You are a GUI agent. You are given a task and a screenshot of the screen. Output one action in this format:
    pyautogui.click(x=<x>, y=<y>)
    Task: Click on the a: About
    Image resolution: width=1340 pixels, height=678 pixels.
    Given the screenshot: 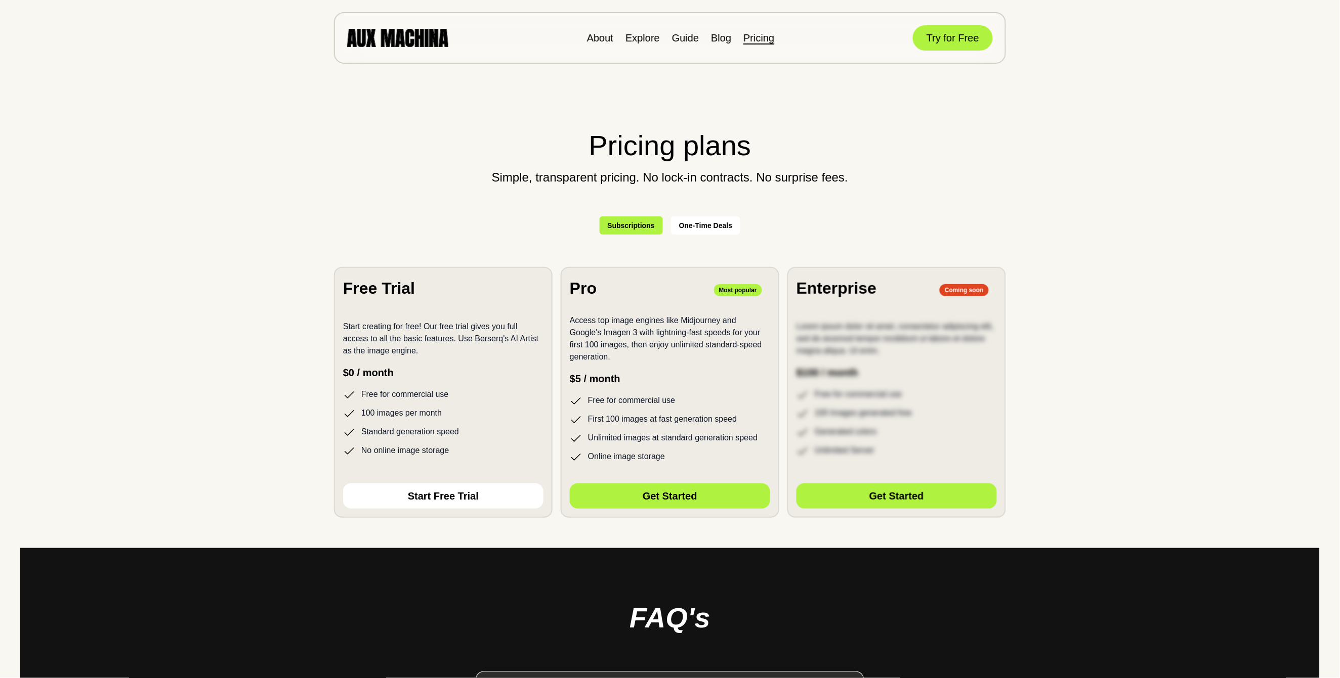 What is the action you would take?
    pyautogui.click(x=600, y=38)
    